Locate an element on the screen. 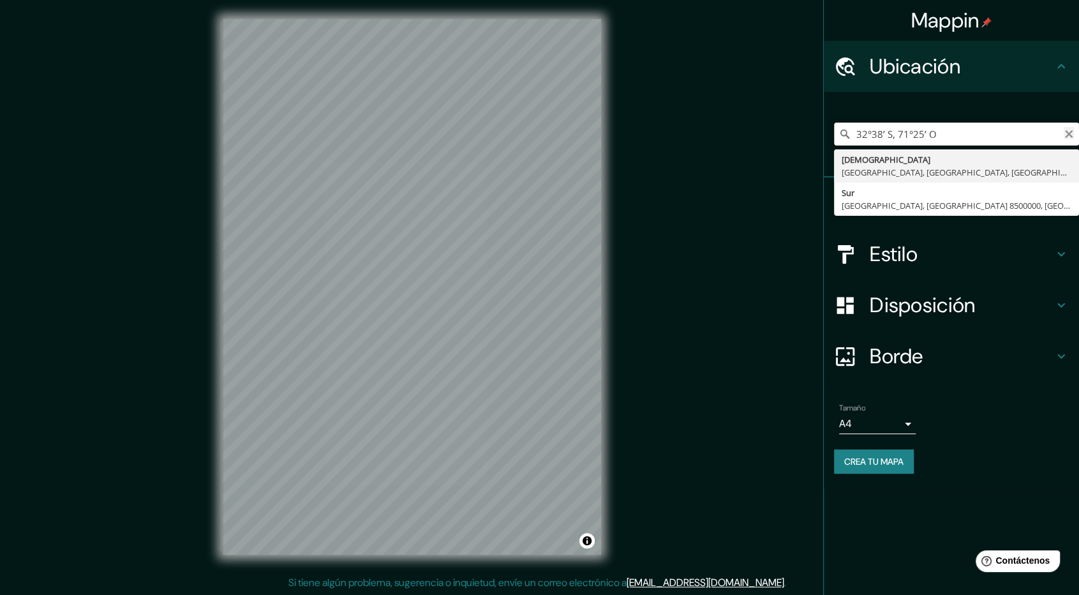 The width and height of the screenshot is (1079, 595). font: A4 is located at coordinates (846, 423).